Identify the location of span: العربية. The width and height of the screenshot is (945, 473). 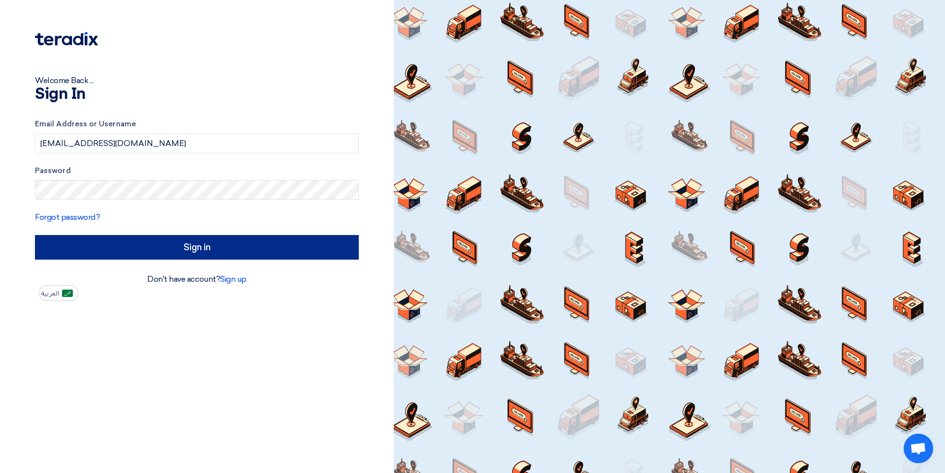
(50, 294).